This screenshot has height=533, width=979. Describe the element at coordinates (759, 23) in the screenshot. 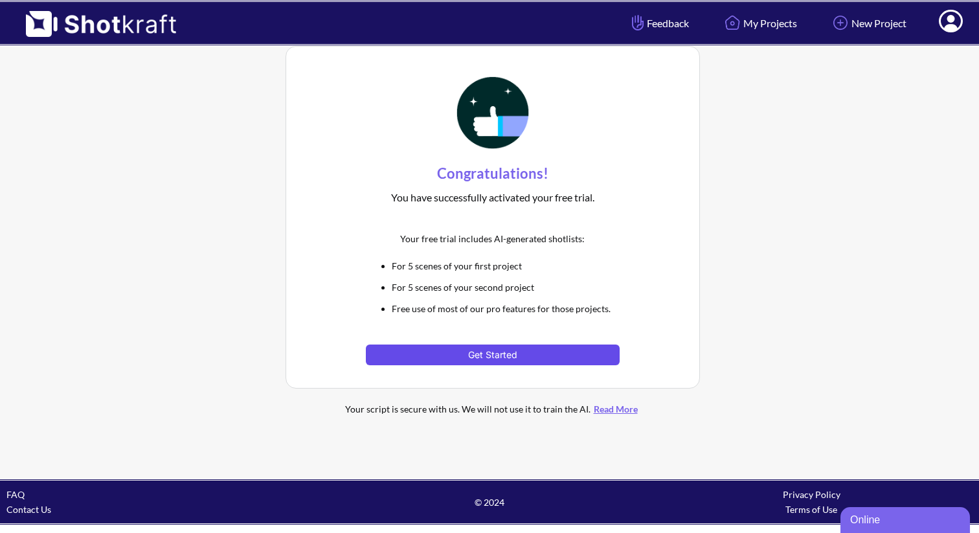

I see `a: My Projects` at that location.